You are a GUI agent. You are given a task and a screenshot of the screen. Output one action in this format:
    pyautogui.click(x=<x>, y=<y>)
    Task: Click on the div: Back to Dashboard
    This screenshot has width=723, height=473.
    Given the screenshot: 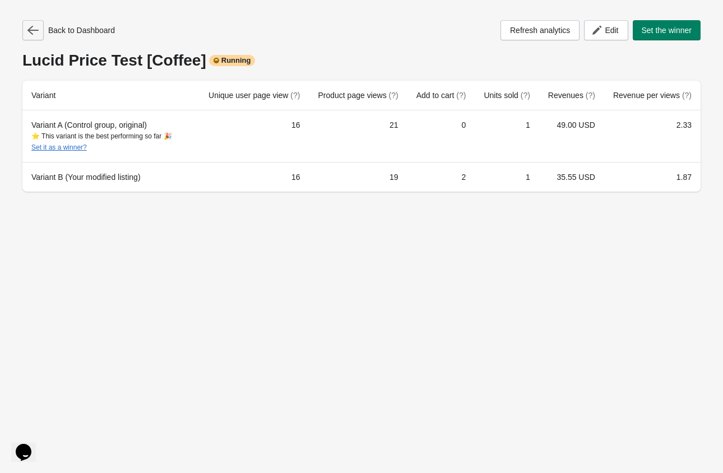 What is the action you would take?
    pyautogui.click(x=68, y=30)
    